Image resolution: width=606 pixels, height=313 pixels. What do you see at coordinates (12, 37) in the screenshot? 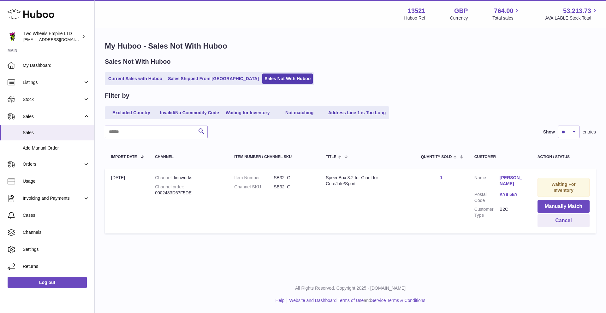
I see `img: justas@twowheelsempire.com` at bounding box center [12, 37].